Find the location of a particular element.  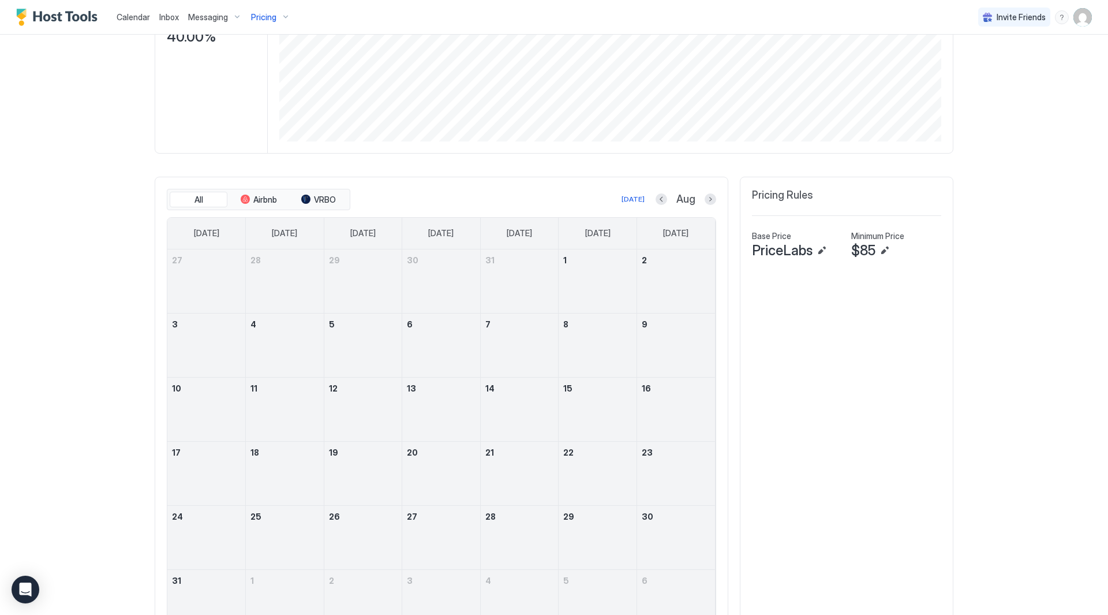

td: August 12, 2025 is located at coordinates (363, 409).